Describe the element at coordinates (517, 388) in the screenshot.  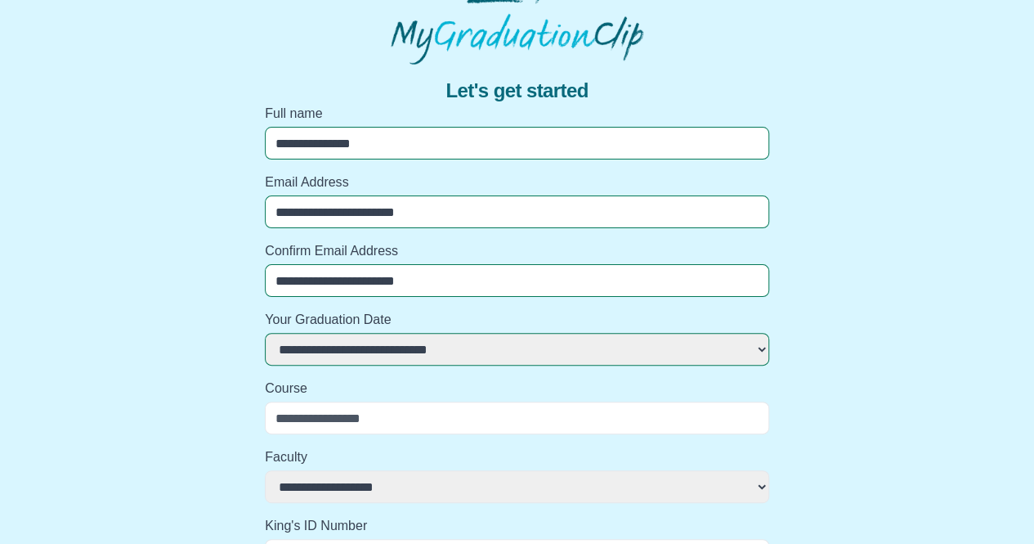
I see `label: Course` at that location.